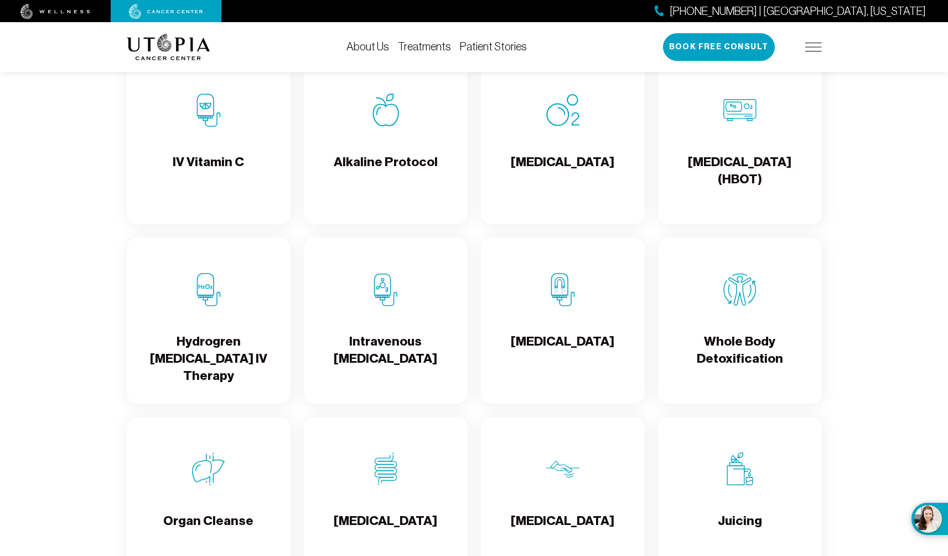 The width and height of the screenshot is (948, 556). I want to click on button: Book Free Consult, so click(719, 47).